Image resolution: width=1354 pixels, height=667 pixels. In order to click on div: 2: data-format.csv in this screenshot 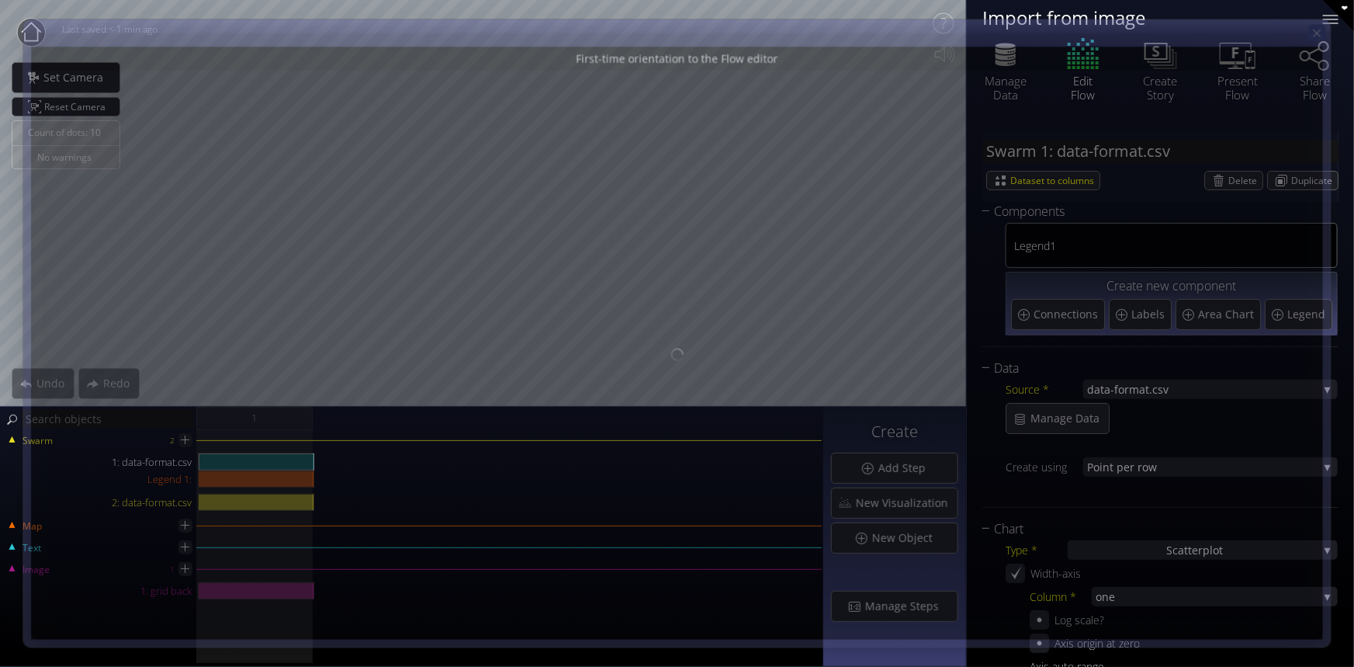, I will do `click(99, 502)`.